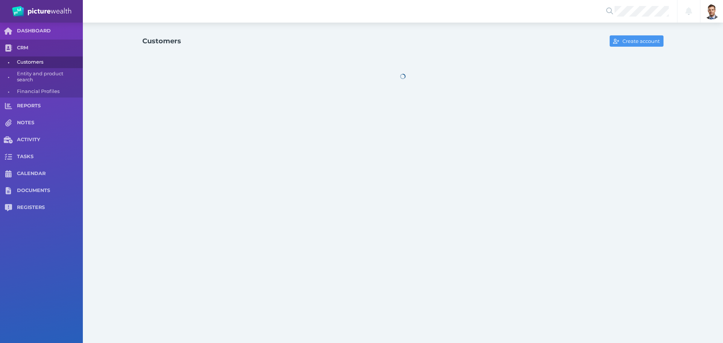 Image resolution: width=723 pixels, height=343 pixels. I want to click on span: Customers, so click(49, 62).